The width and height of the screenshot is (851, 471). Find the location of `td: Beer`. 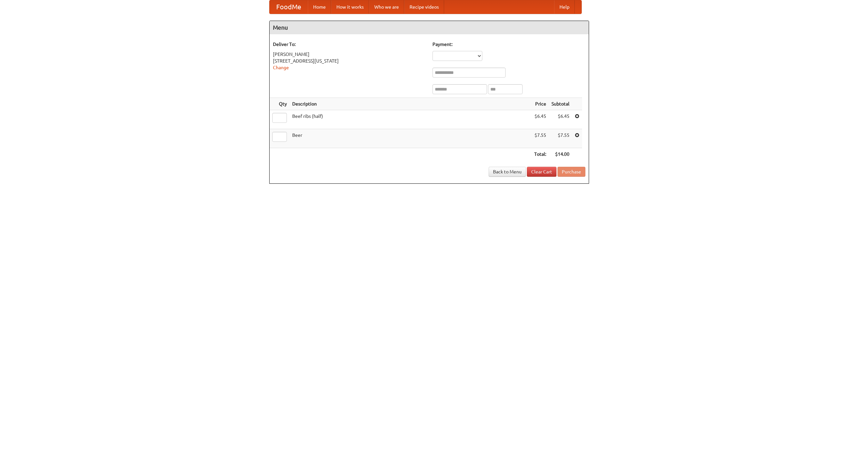

td: Beer is located at coordinates (411, 138).